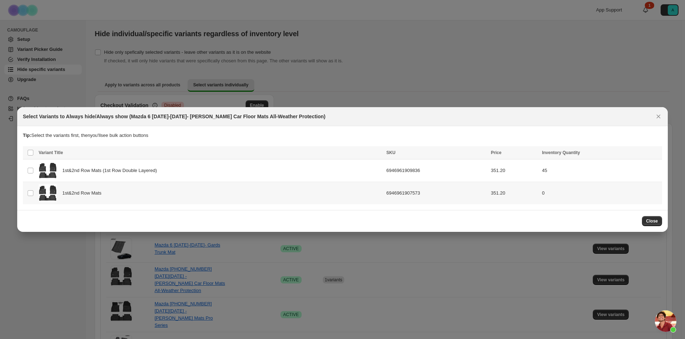 Image resolution: width=685 pixels, height=339 pixels. What do you see at coordinates (342, 135) in the screenshot?
I see `p: Select the variants first, then you'll see bulk action buttons` at bounding box center [342, 135].